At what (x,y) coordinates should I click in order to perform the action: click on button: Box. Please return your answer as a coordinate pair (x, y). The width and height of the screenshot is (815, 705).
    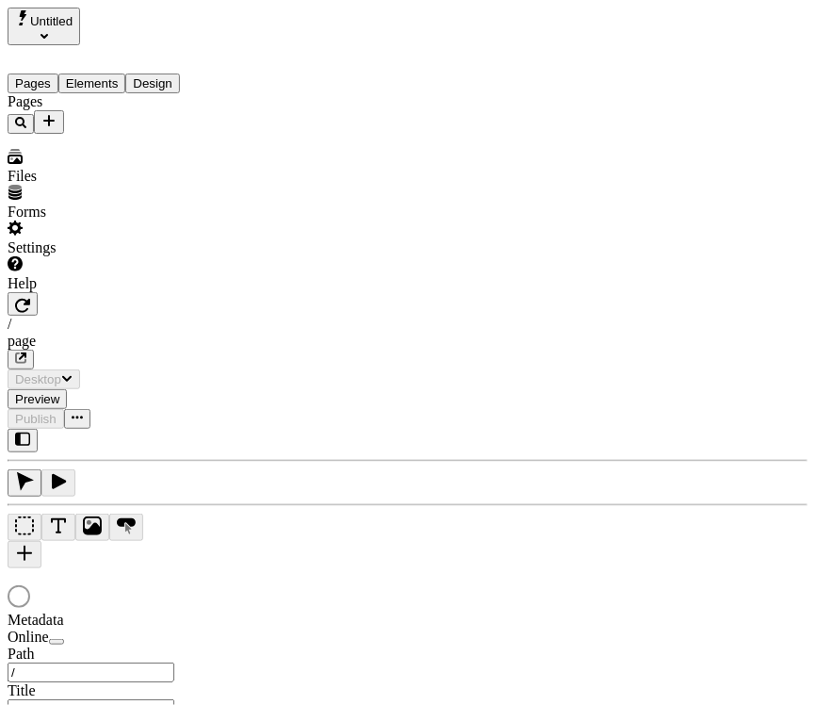
    Looking at the image, I should click on (24, 527).